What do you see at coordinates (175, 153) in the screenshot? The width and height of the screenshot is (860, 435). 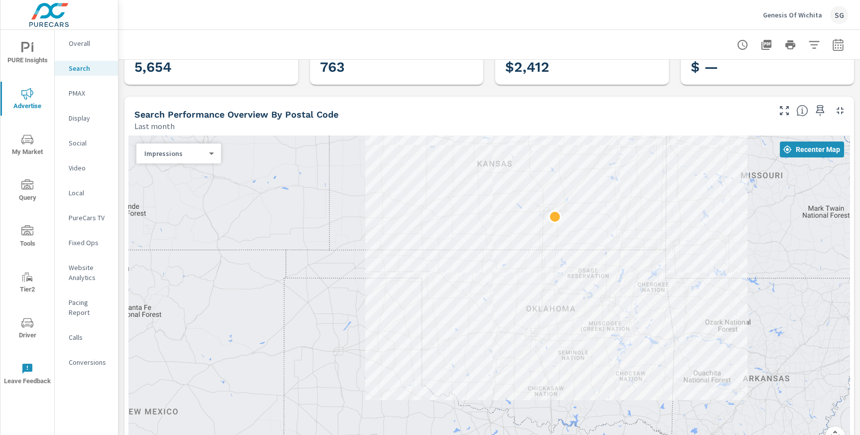 I see `p: Impressions` at bounding box center [175, 153].